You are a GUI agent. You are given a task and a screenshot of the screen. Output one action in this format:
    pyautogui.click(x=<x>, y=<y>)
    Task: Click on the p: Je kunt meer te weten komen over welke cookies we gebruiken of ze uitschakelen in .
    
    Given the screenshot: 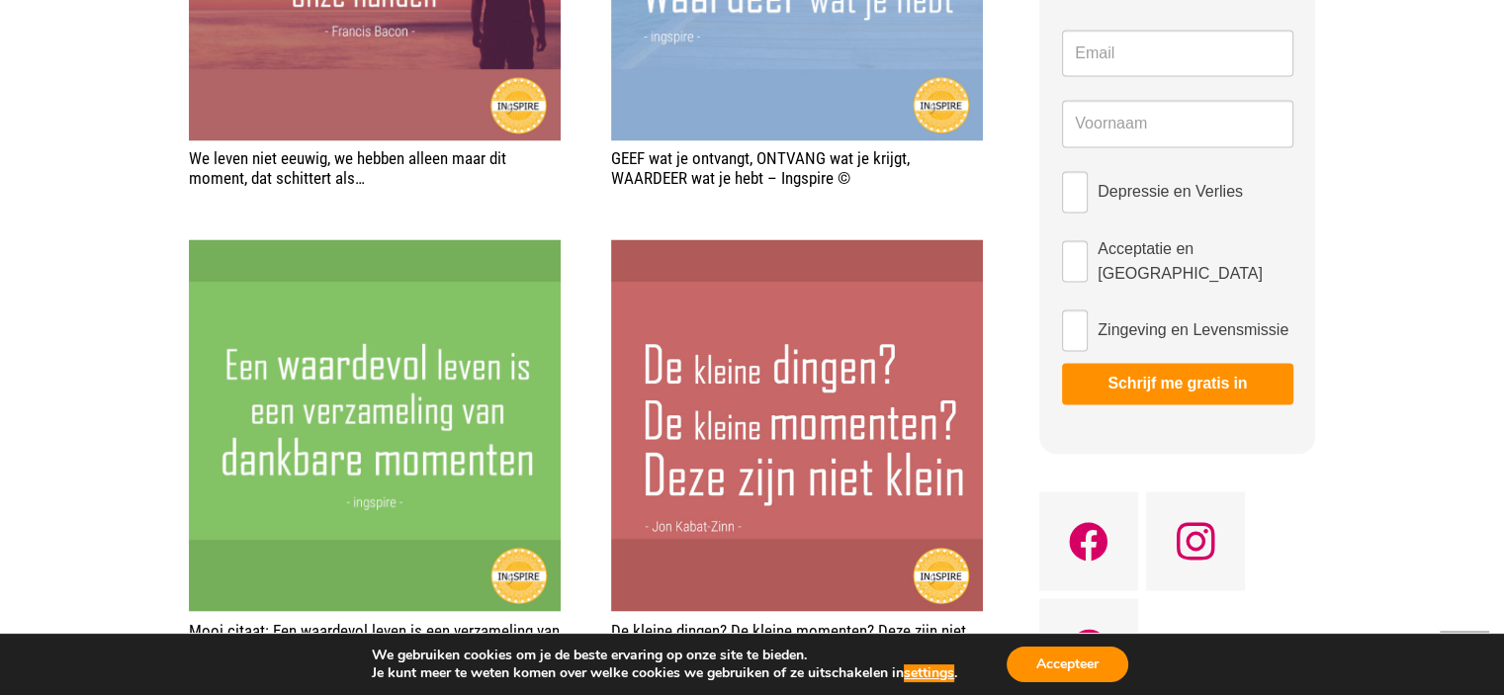 What is the action you would take?
    pyautogui.click(x=664, y=673)
    